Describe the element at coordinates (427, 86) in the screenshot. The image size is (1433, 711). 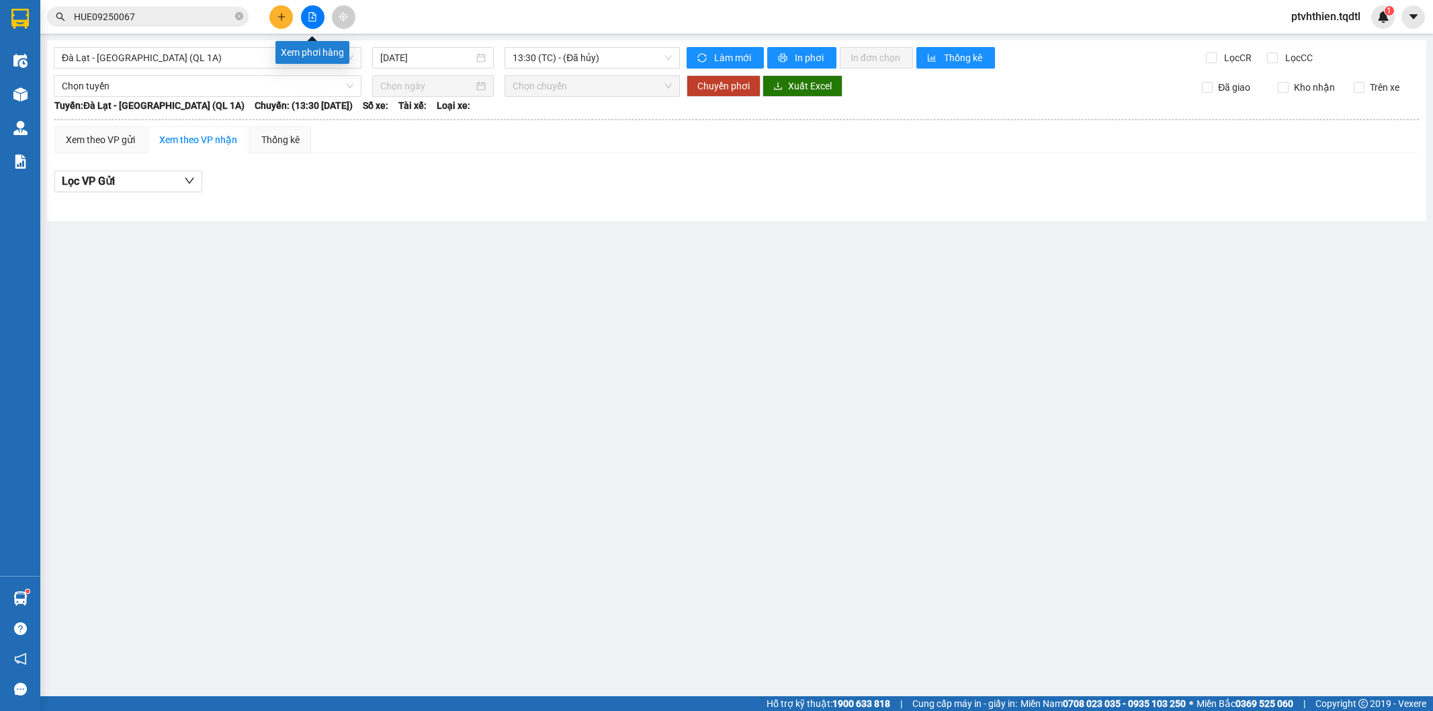
I see `input: Chọn ngày` at that location.